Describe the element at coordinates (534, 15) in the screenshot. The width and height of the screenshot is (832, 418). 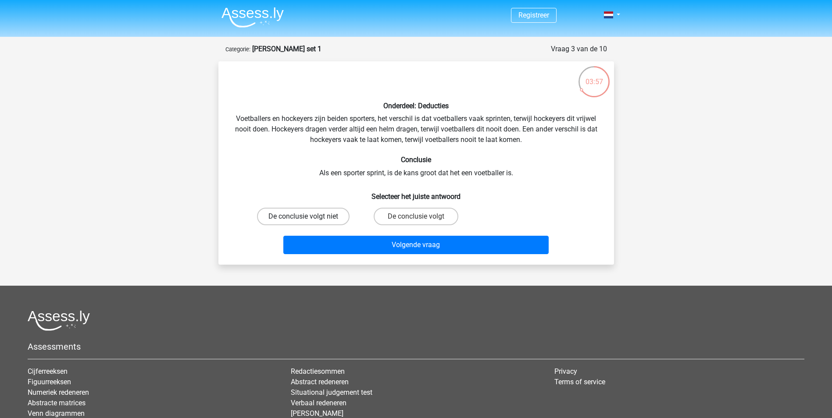
I see `a: Registreer` at that location.